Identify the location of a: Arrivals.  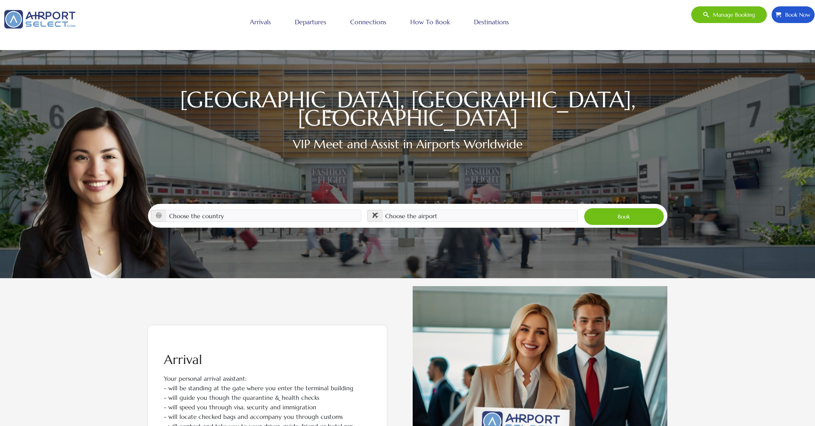
(260, 22).